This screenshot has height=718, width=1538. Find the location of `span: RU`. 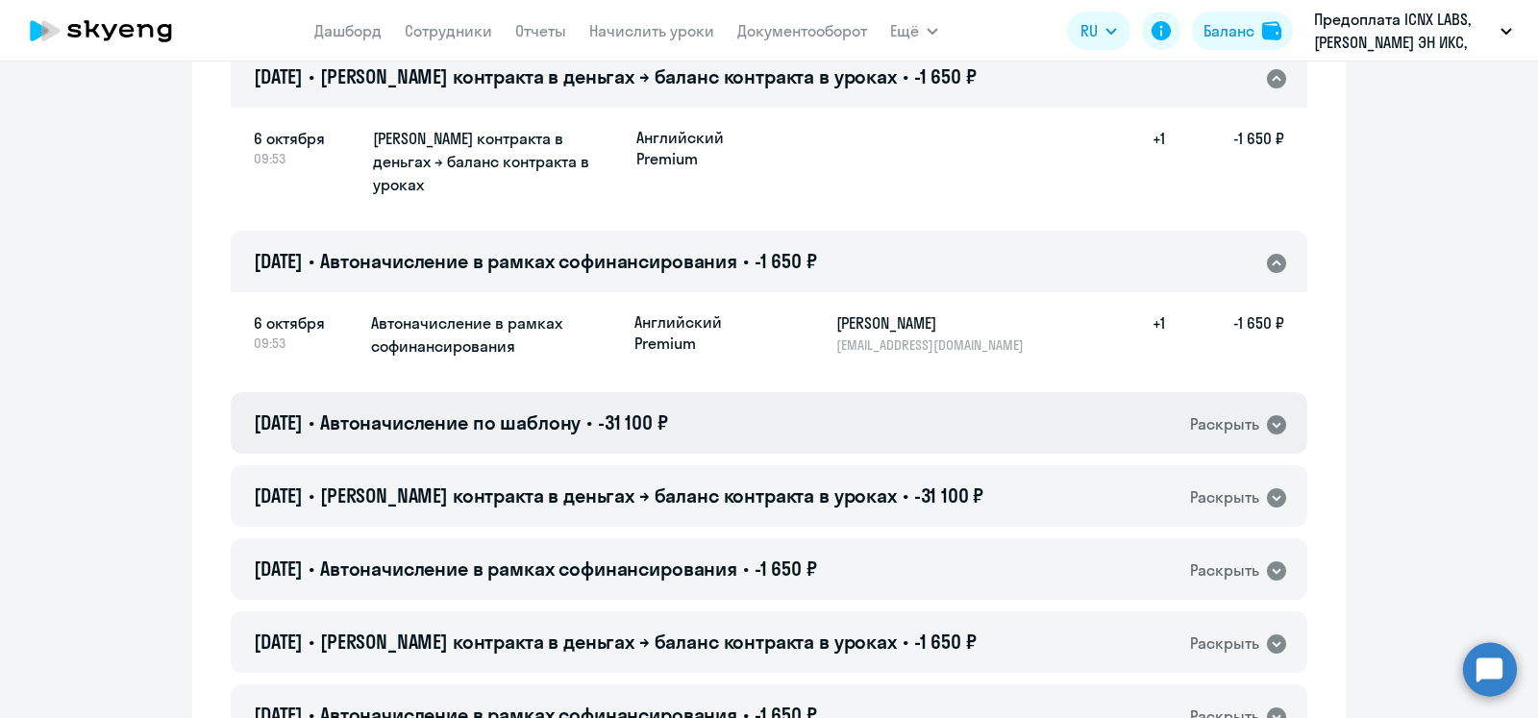

span: RU is located at coordinates (1089, 31).